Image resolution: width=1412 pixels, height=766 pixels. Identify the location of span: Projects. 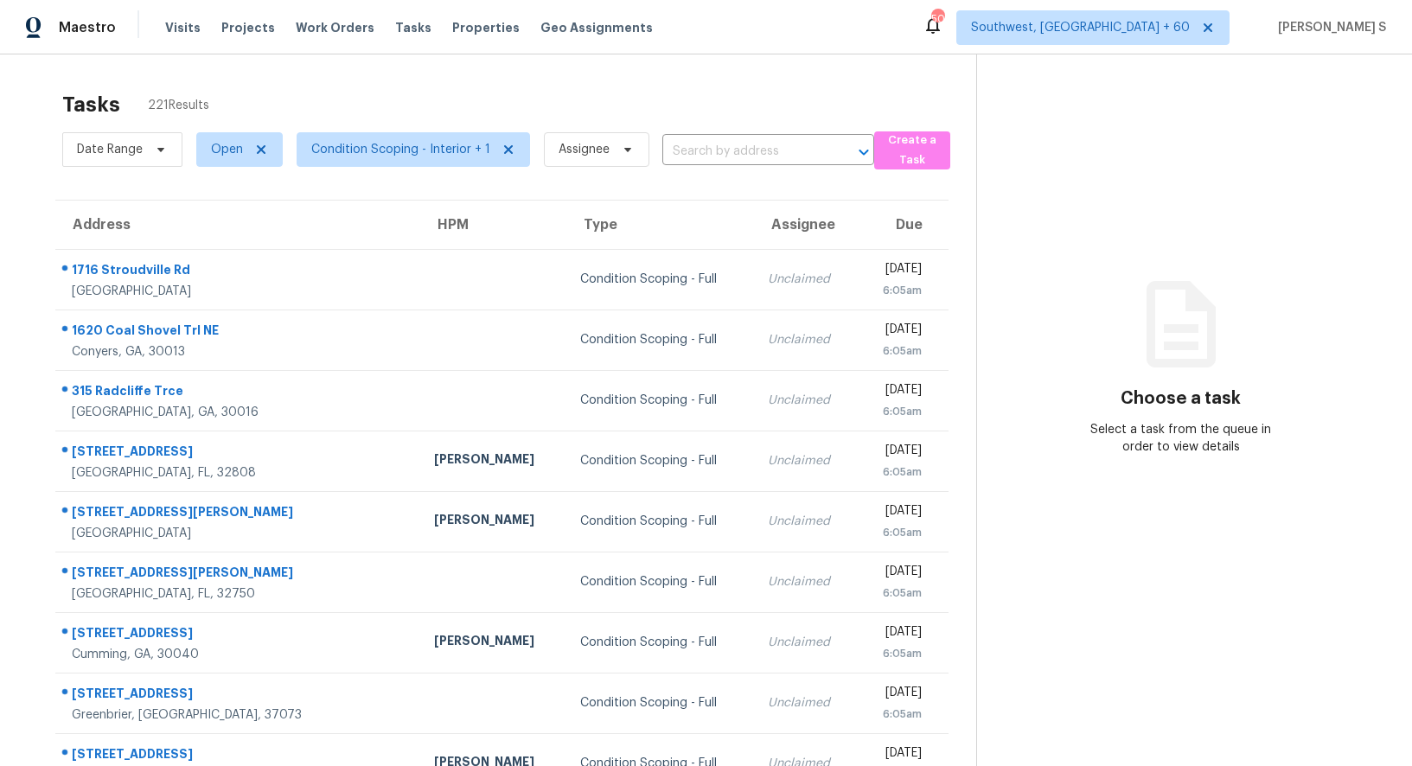
(248, 28).